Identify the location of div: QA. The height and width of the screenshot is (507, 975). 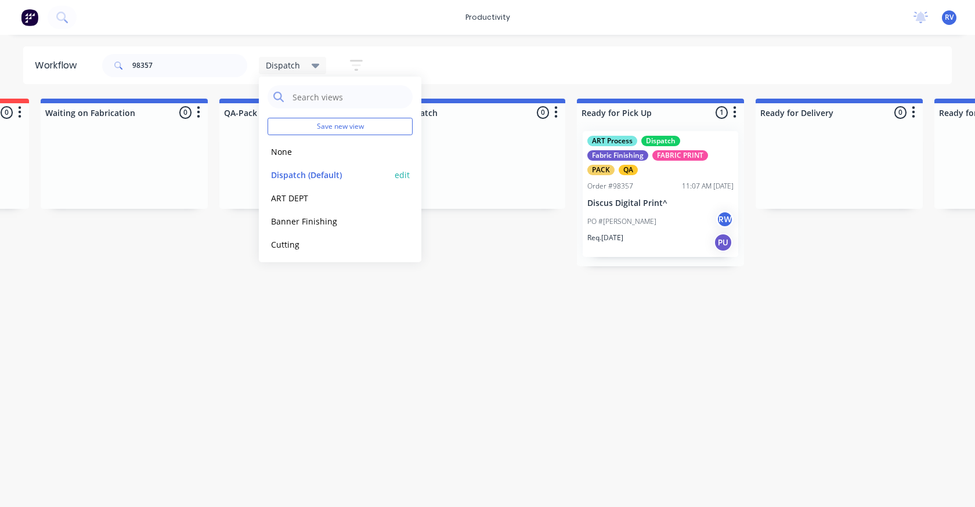
(628, 170).